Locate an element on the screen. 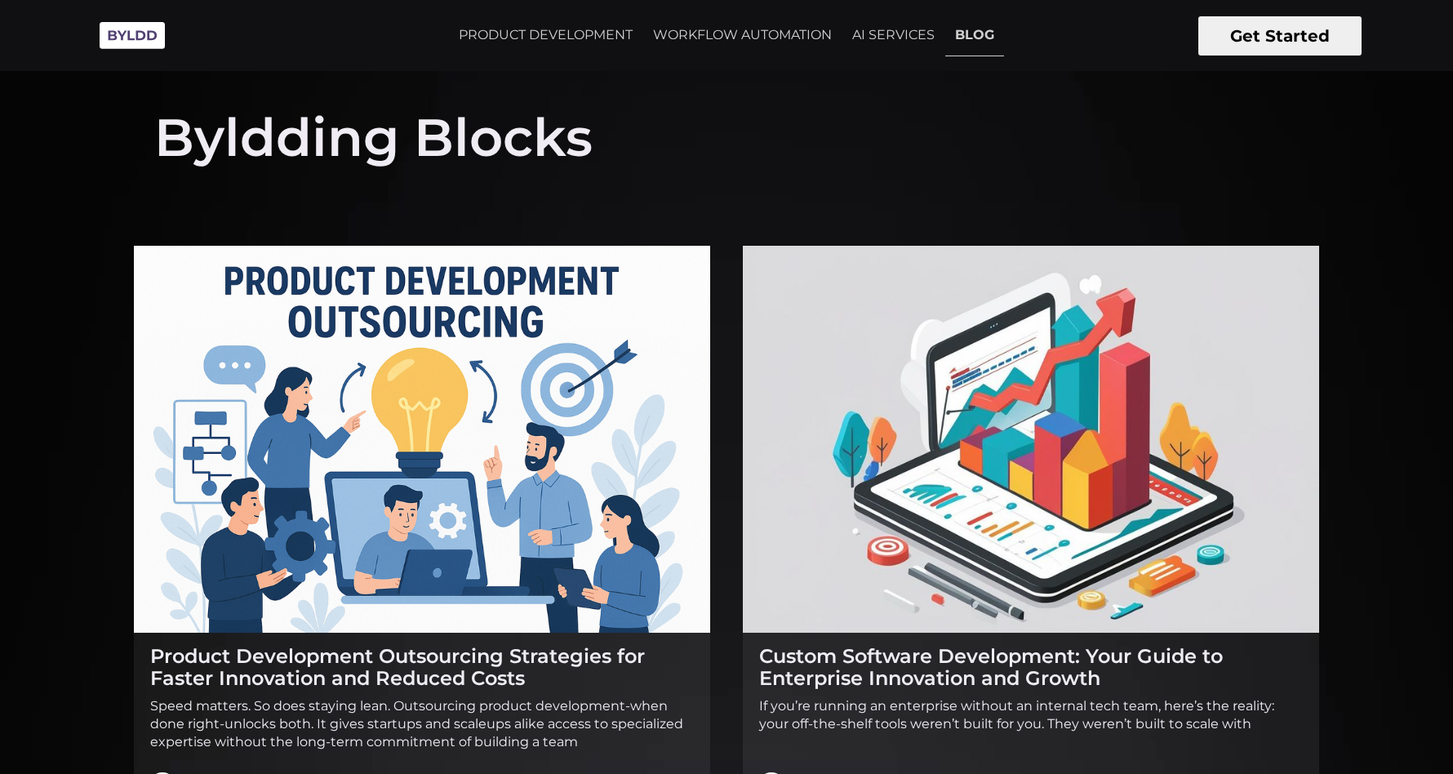 The image size is (1453, 774). img: Product Development Outsourcing Strategies for Faster Innovation and Reduced Costs is located at coordinates (422, 439).